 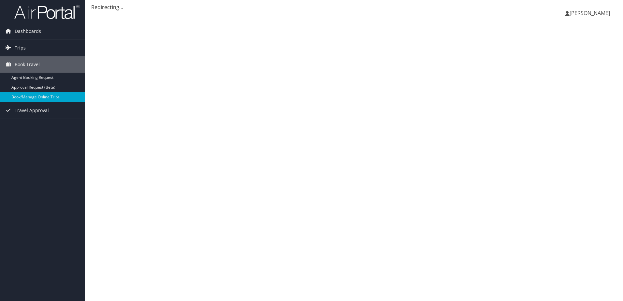 I want to click on span: Dashboards, so click(x=28, y=31).